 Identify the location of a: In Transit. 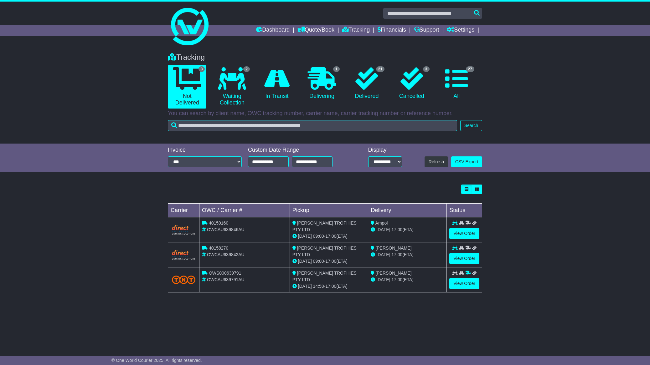
(277, 84).